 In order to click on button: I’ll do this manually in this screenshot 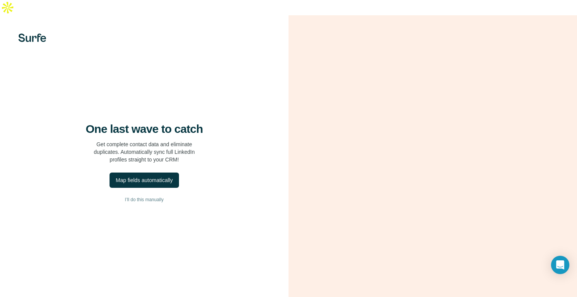, I will do `click(144, 199)`.